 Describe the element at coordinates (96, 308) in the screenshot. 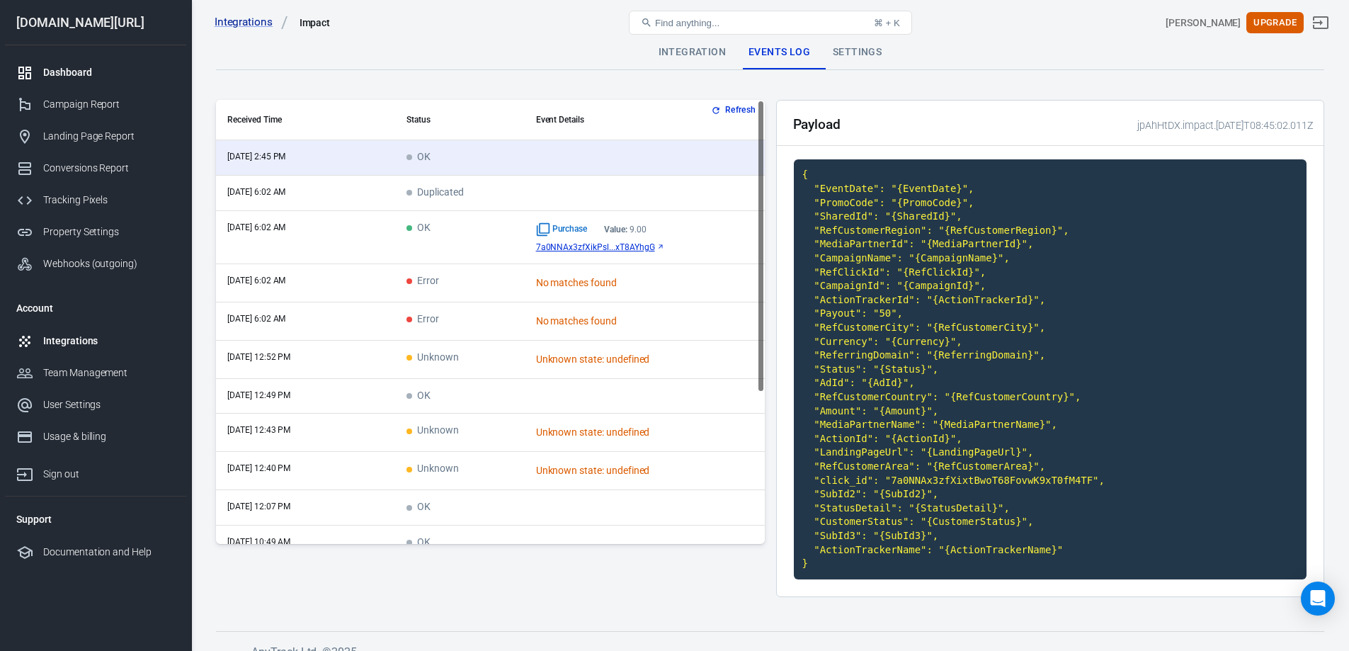

I see `li: Account` at that location.